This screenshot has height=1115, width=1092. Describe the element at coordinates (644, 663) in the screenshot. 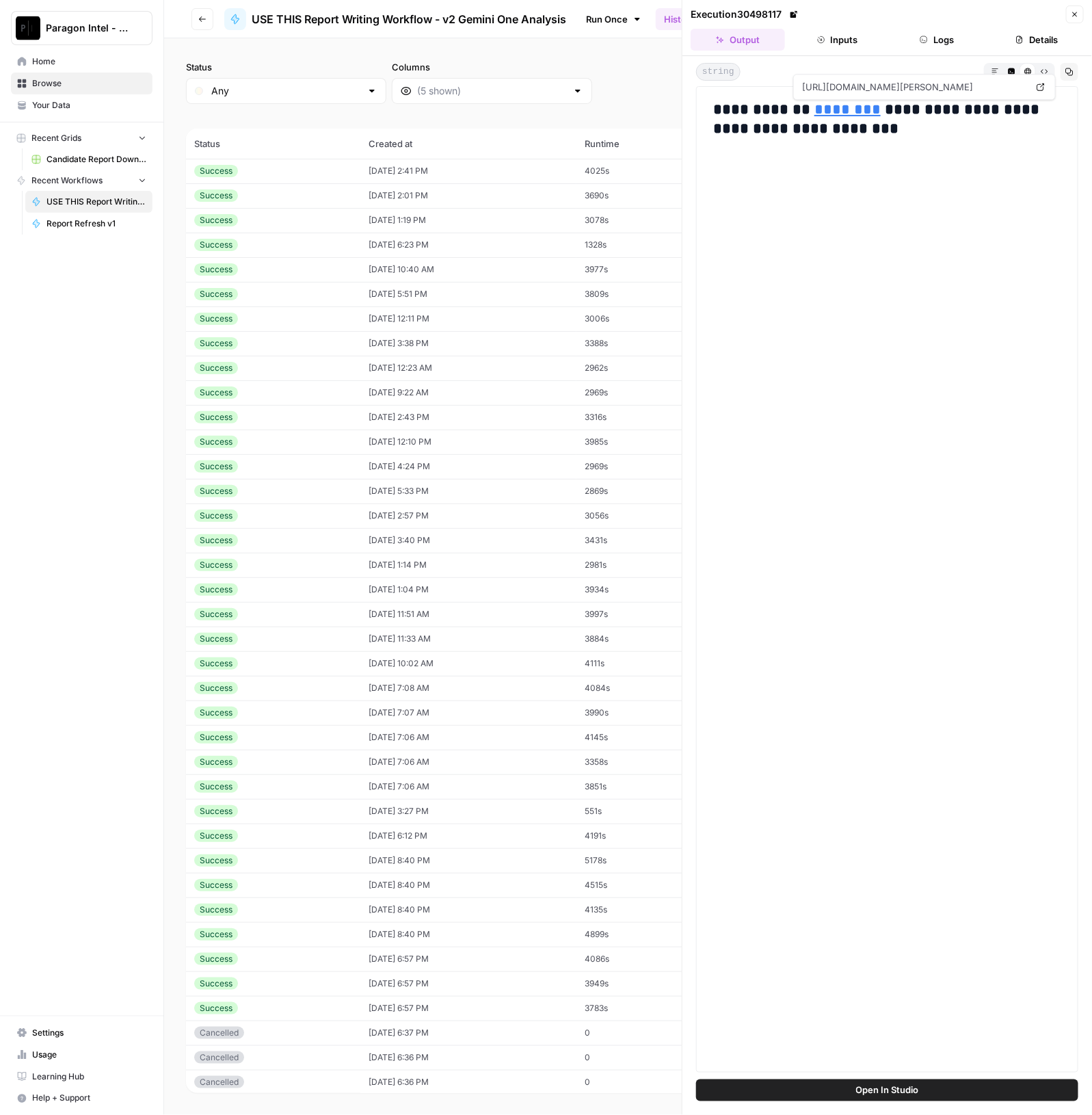

I see `td: 4111s` at that location.